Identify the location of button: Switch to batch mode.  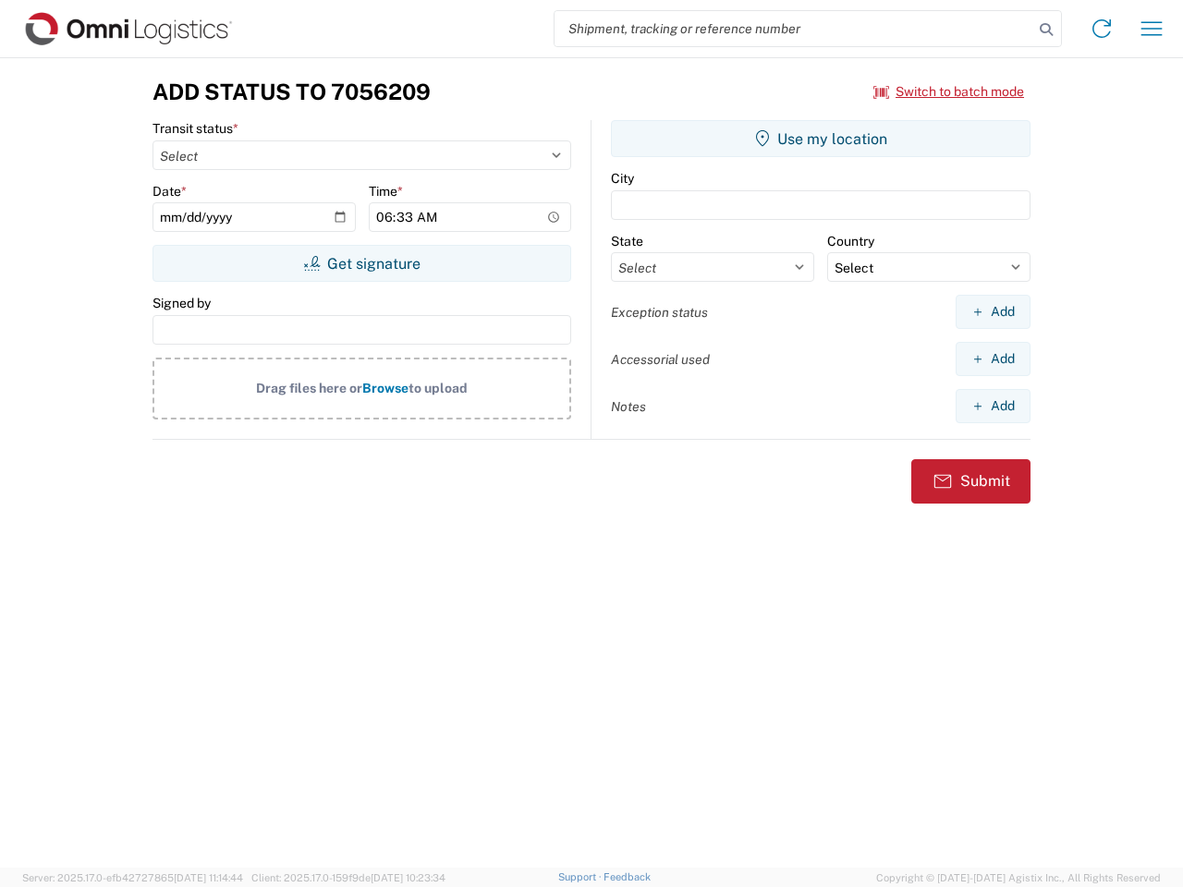
(948, 91).